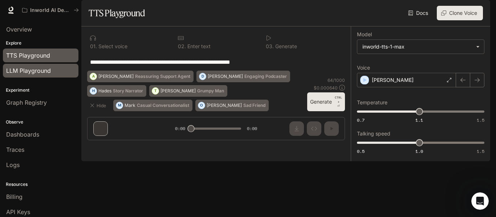 This screenshot has height=217, width=496. What do you see at coordinates (163, 106) in the screenshot?
I see `p: Casual Conversationalist` at bounding box center [163, 106].